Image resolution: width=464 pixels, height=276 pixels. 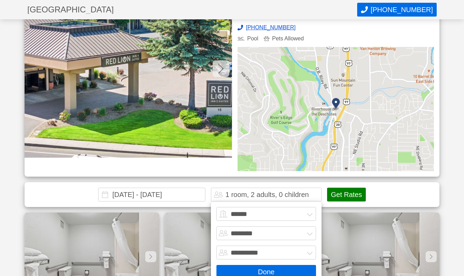 What do you see at coordinates (267, 195) in the screenshot?
I see `div: 1 room, 2 adults, 0 children` at bounding box center [267, 195].